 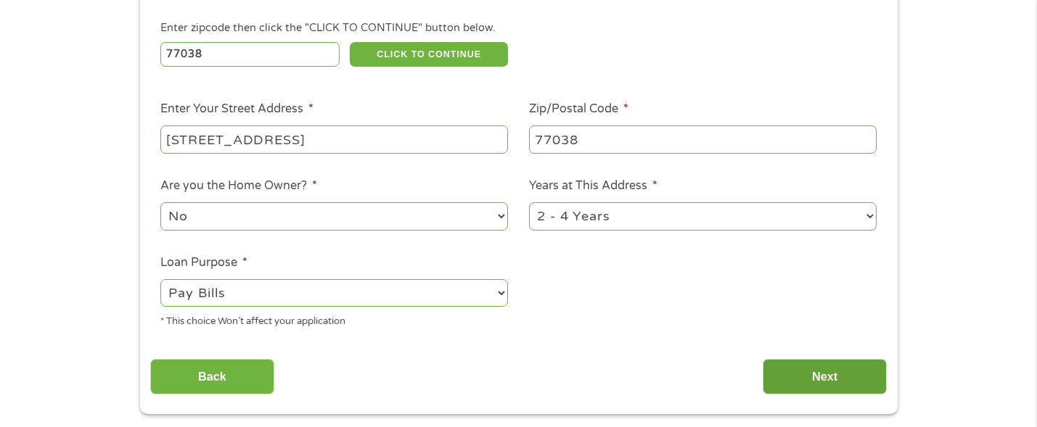 What do you see at coordinates (824, 377) in the screenshot?
I see `input: Next` at bounding box center [824, 377].